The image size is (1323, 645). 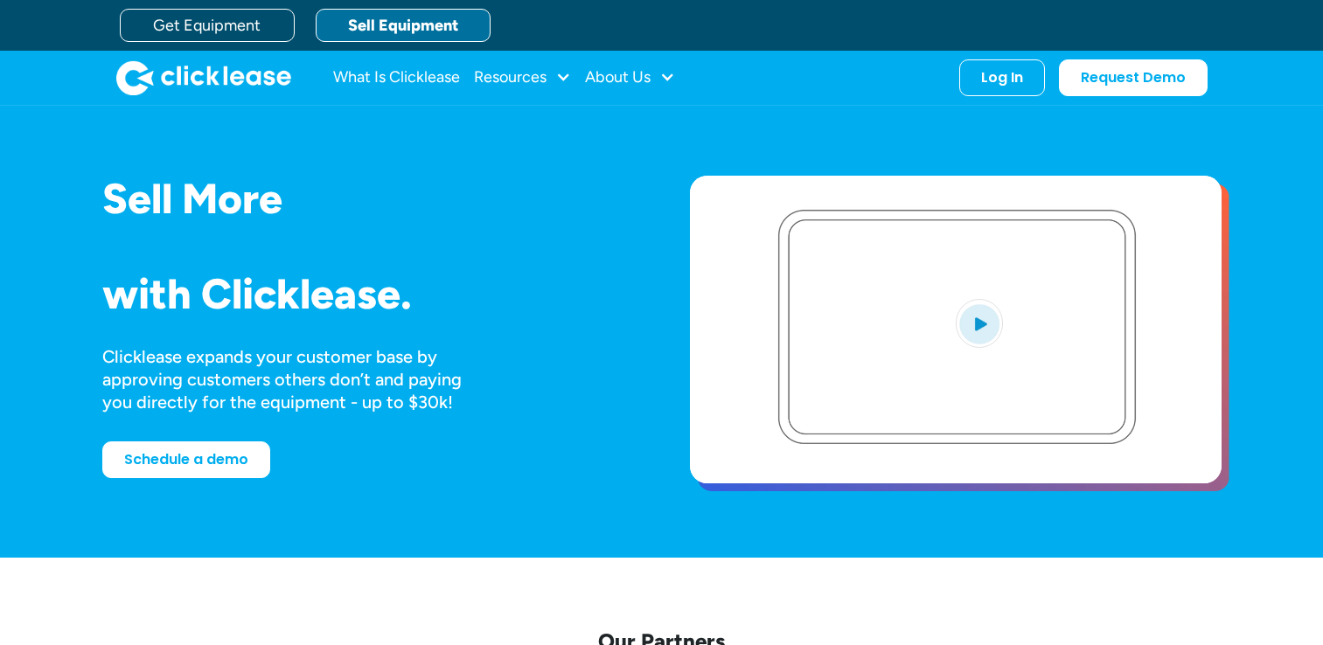 What do you see at coordinates (979, 324) in the screenshot?
I see `img: Blue play button logo on a light blue circular background` at bounding box center [979, 324].